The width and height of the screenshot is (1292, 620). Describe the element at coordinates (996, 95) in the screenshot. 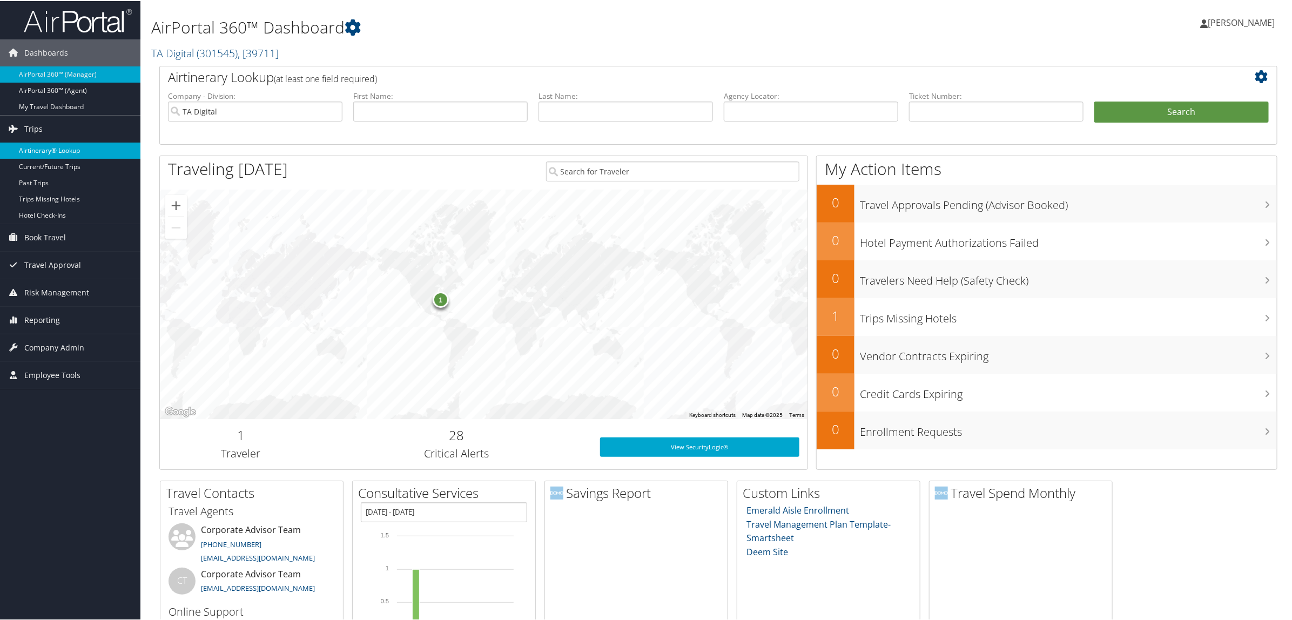

I see `label: Ticket Number:` at that location.